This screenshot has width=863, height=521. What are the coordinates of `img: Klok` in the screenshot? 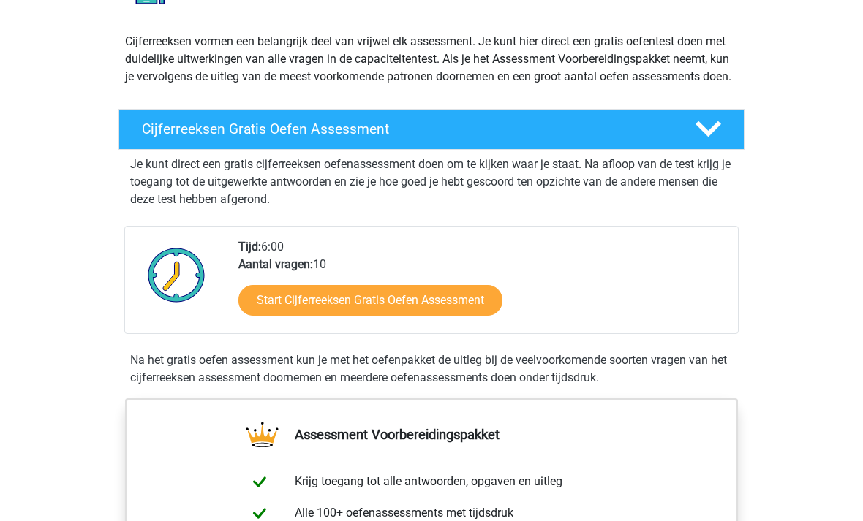 It's located at (176, 275).